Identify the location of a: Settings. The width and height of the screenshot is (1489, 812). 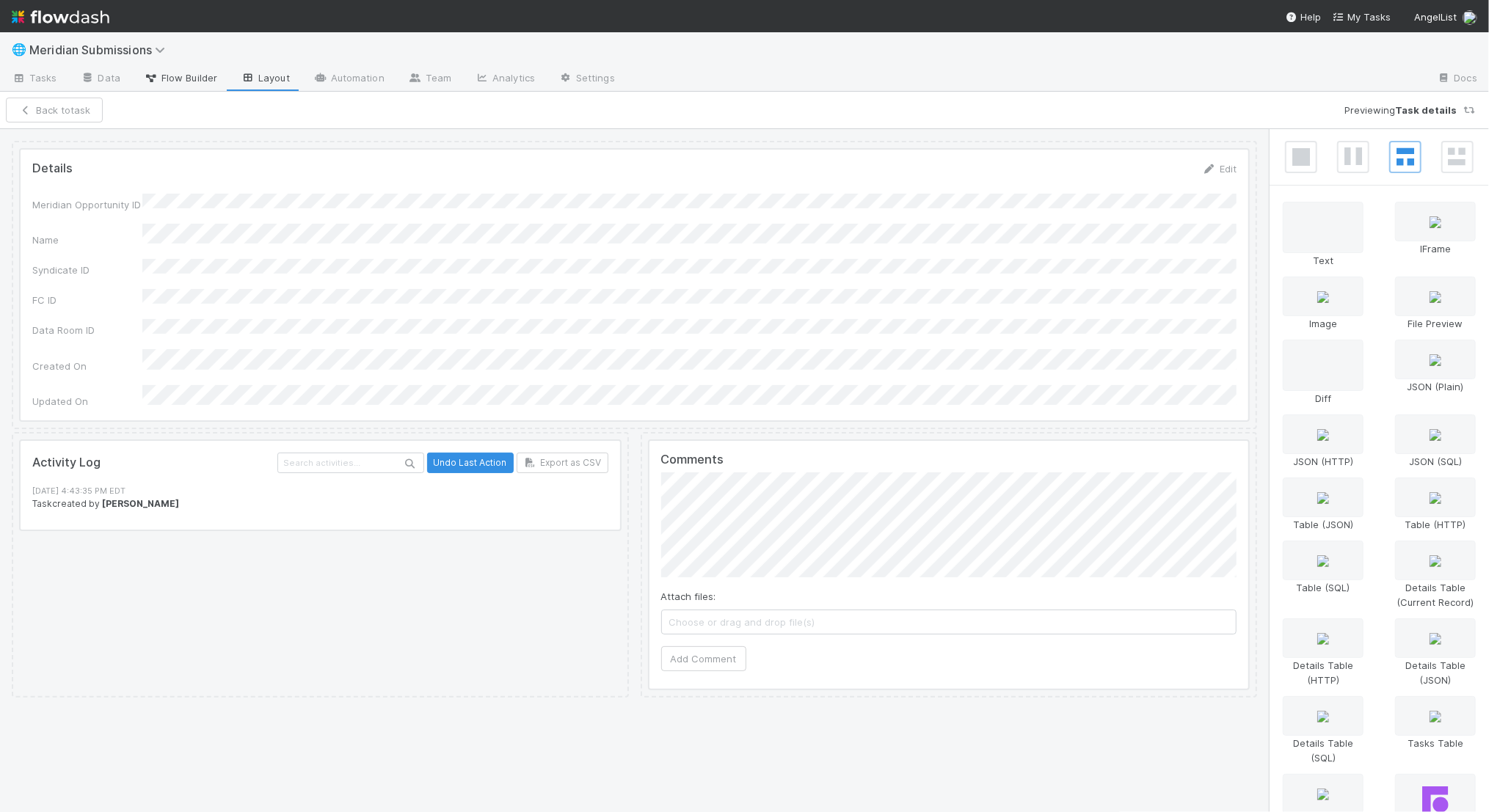
(586, 79).